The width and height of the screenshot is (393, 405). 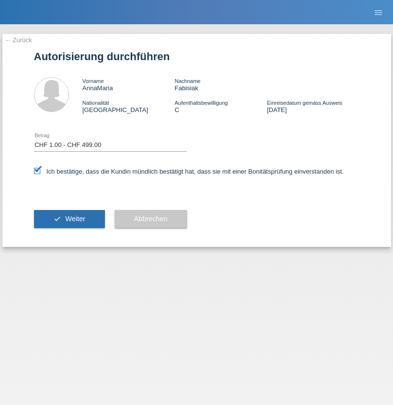 I want to click on h1: Autorisierung durchführen, so click(x=197, y=56).